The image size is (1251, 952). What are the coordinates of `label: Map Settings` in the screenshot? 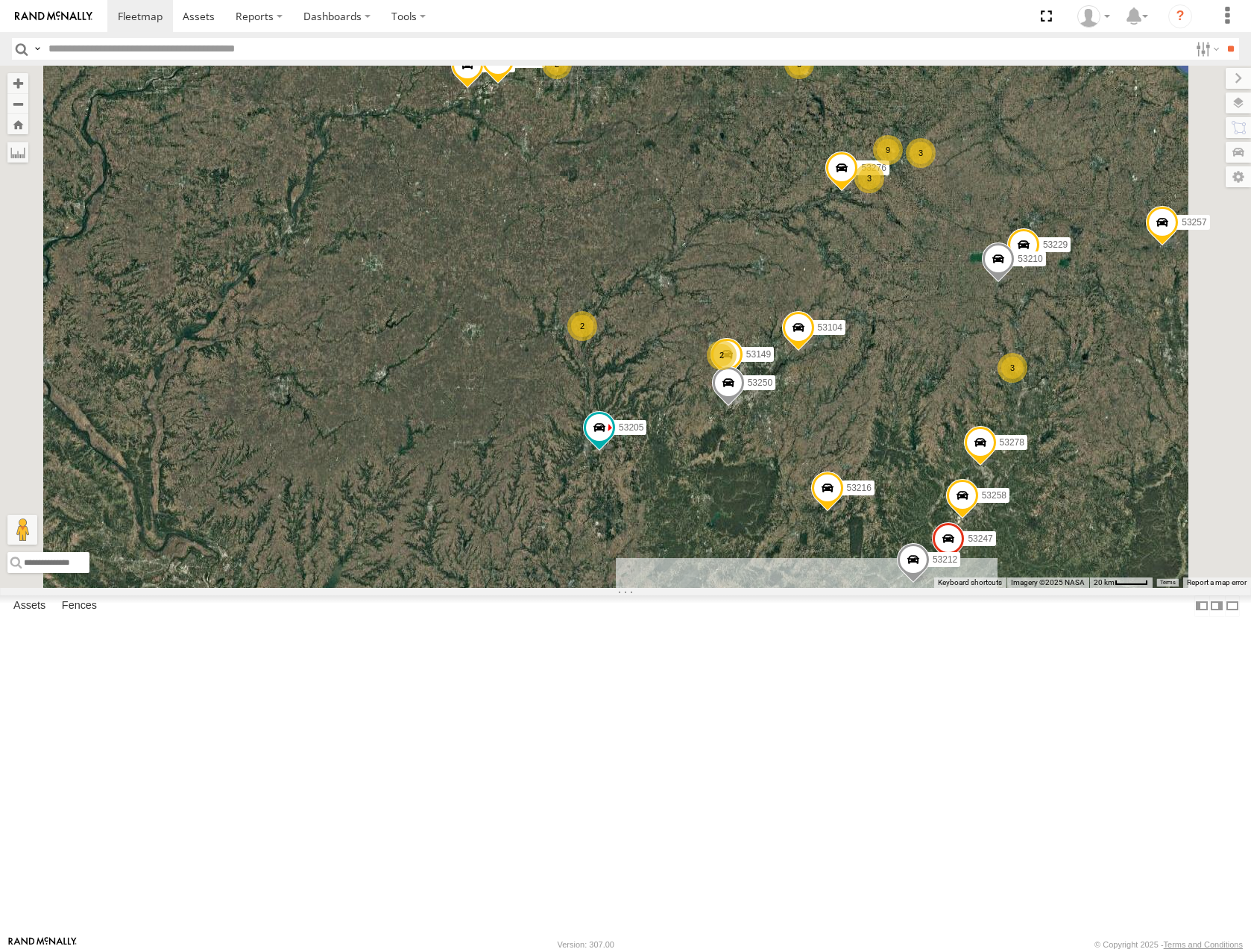 It's located at (1239, 176).